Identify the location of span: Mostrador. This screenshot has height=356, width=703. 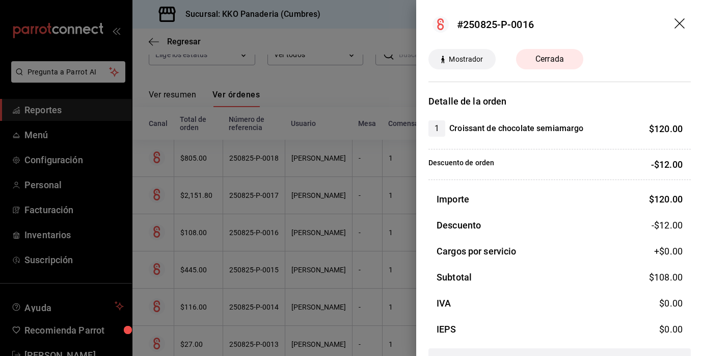
(466, 59).